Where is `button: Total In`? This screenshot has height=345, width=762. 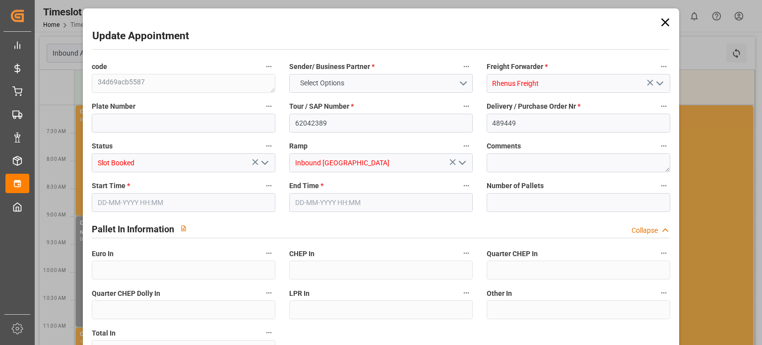
button: Total In is located at coordinates (269, 332).